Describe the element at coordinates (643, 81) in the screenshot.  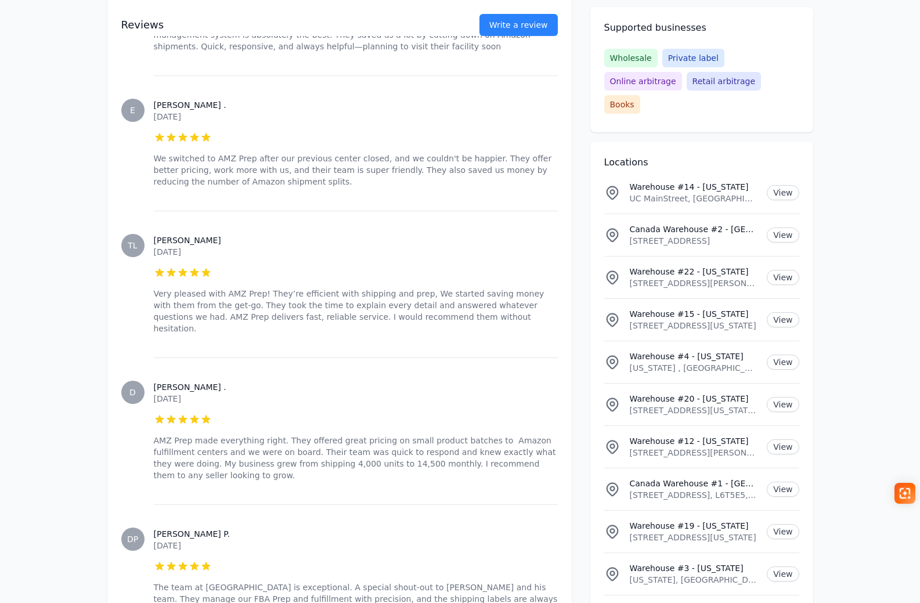
I see `span: Online arbitrage` at that location.